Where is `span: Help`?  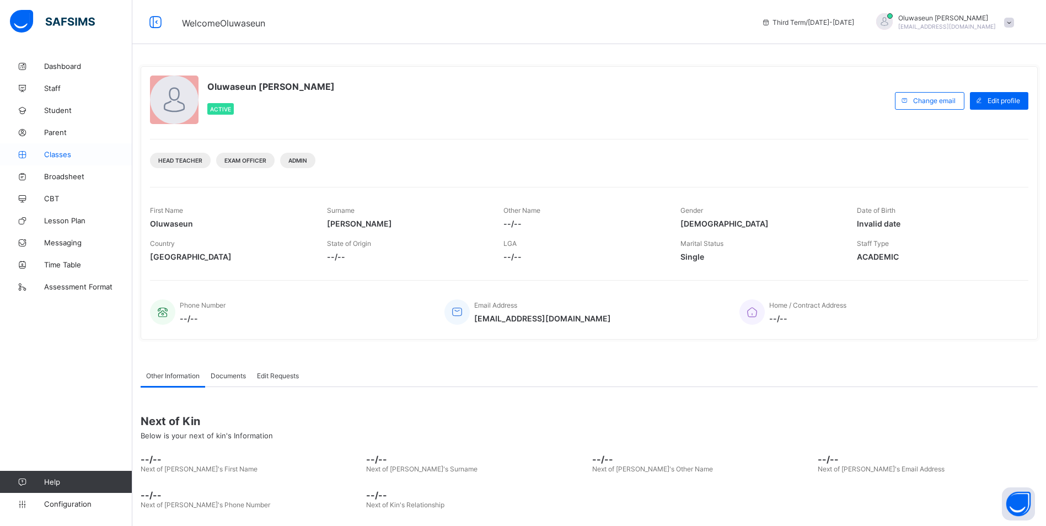
span: Help is located at coordinates (88, 482).